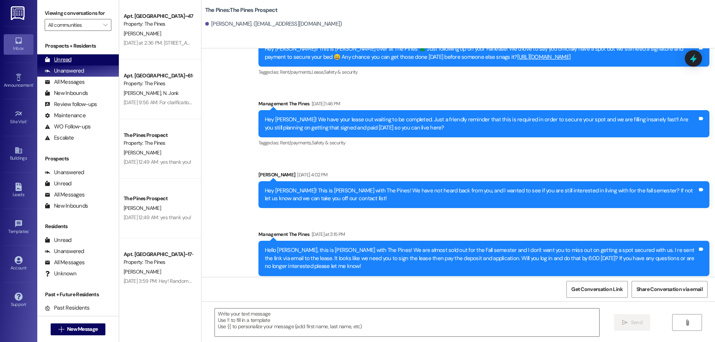 The height and width of the screenshot is (342, 715). I want to click on div: Escalate, so click(59, 138).